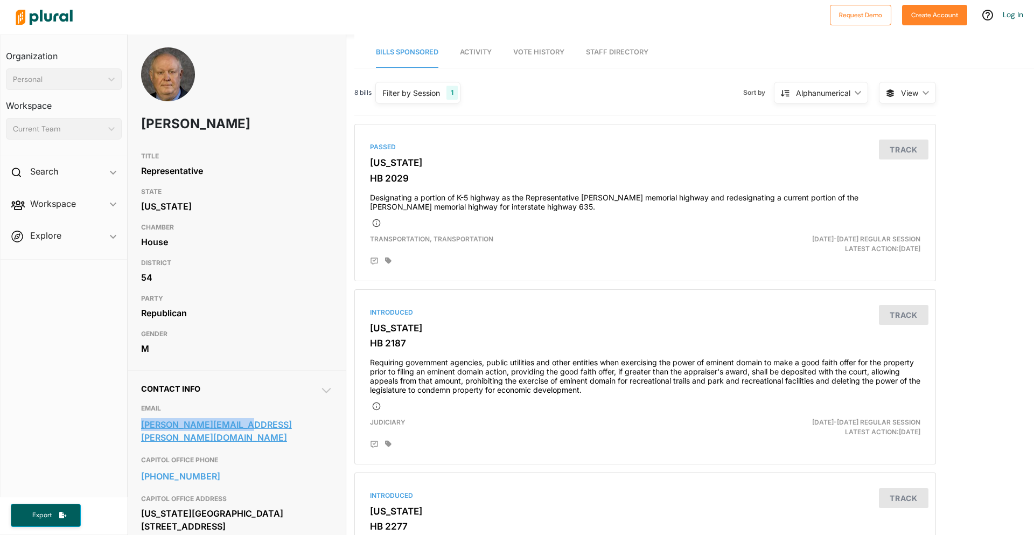 This screenshot has width=1034, height=535. Describe the element at coordinates (237, 348) in the screenshot. I see `div: M` at that location.